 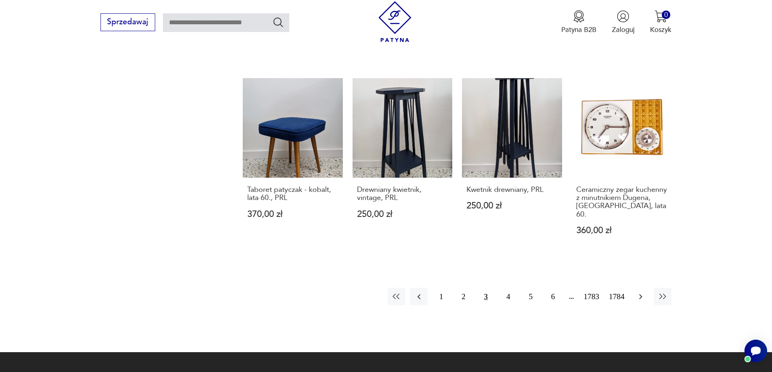 What do you see at coordinates (623, 16) in the screenshot?
I see `img: Ikonka użytkownika` at bounding box center [623, 16].